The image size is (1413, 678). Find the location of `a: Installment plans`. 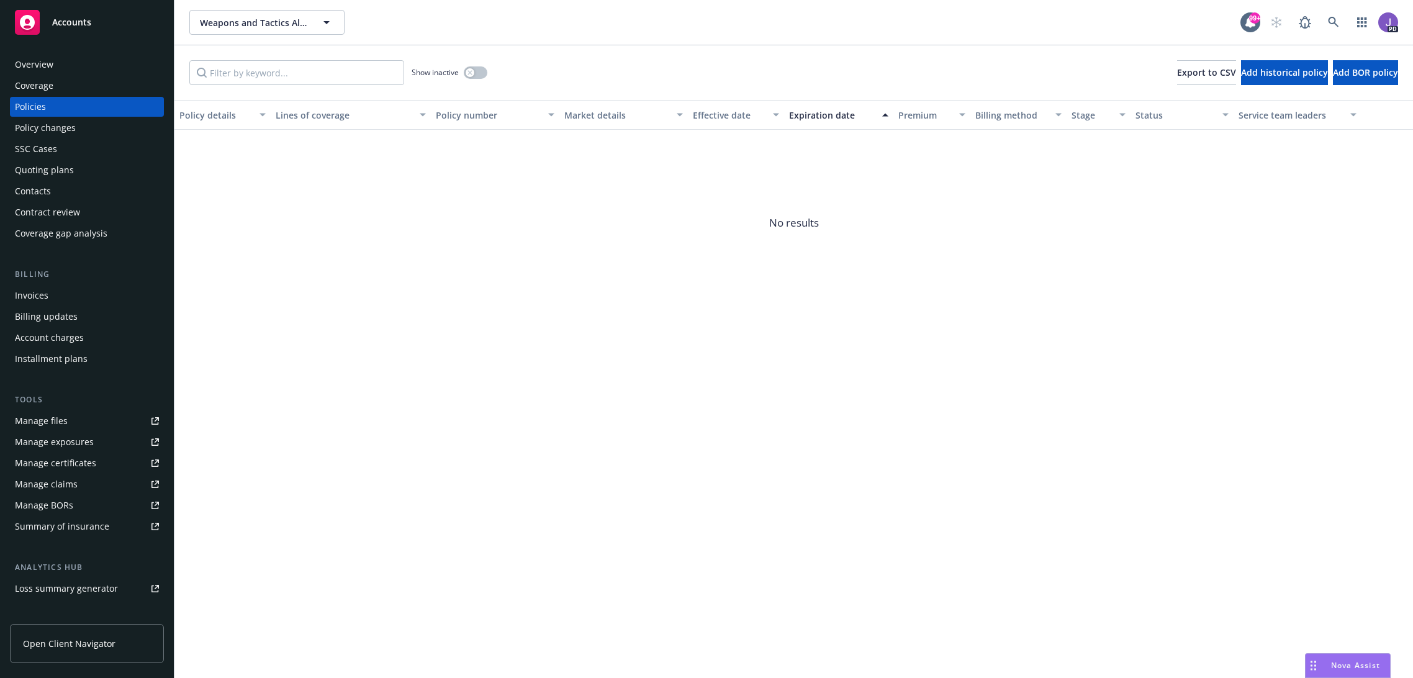

a: Installment plans is located at coordinates (87, 359).